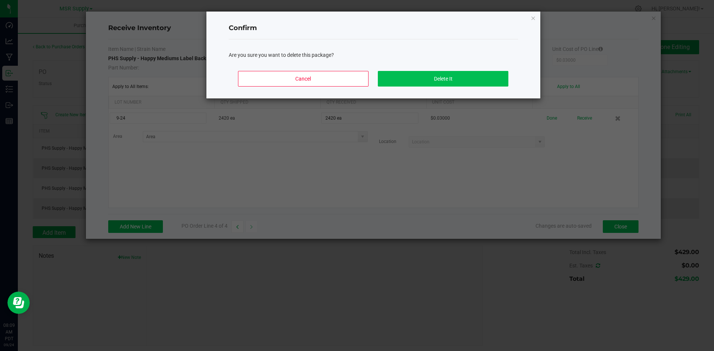  Describe the element at coordinates (443, 79) in the screenshot. I see `button: Delete It` at that location.